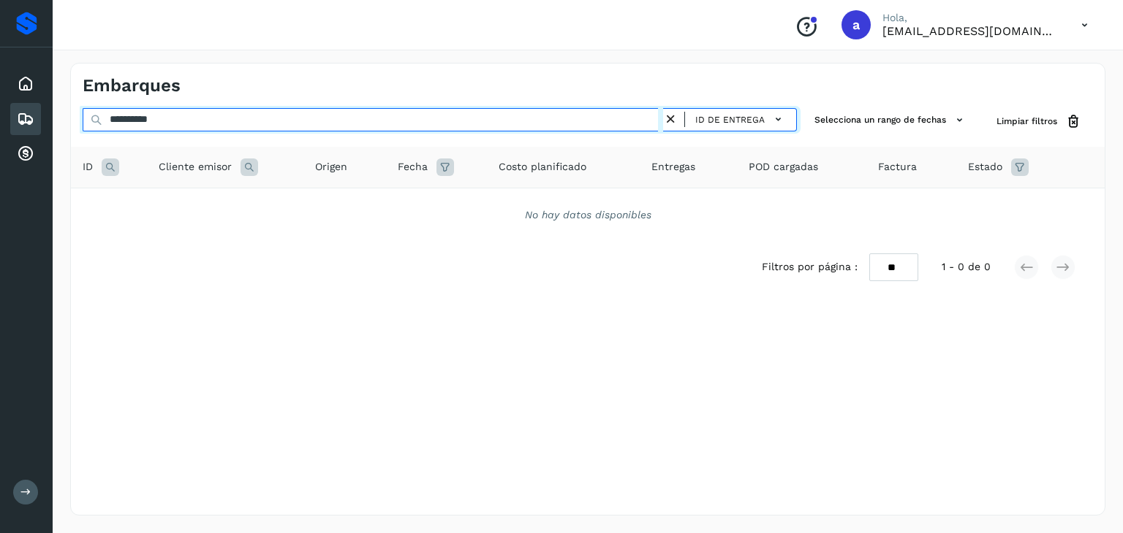 The image size is (1123, 533). What do you see at coordinates (26, 119) in the screenshot?
I see `div: Embarques` at bounding box center [26, 119].